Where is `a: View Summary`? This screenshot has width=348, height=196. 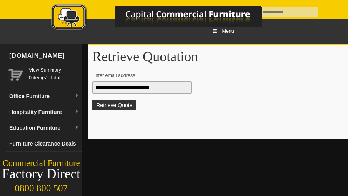
a: View Summary is located at coordinates (54, 70).